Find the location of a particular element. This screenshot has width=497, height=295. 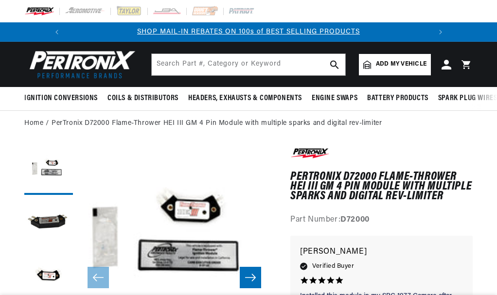

h1: PerTronix D72000 Flame-Thrower HEI III GM 4 Pin Module with multiple sparks and digital rev-limiter is located at coordinates (381, 187).